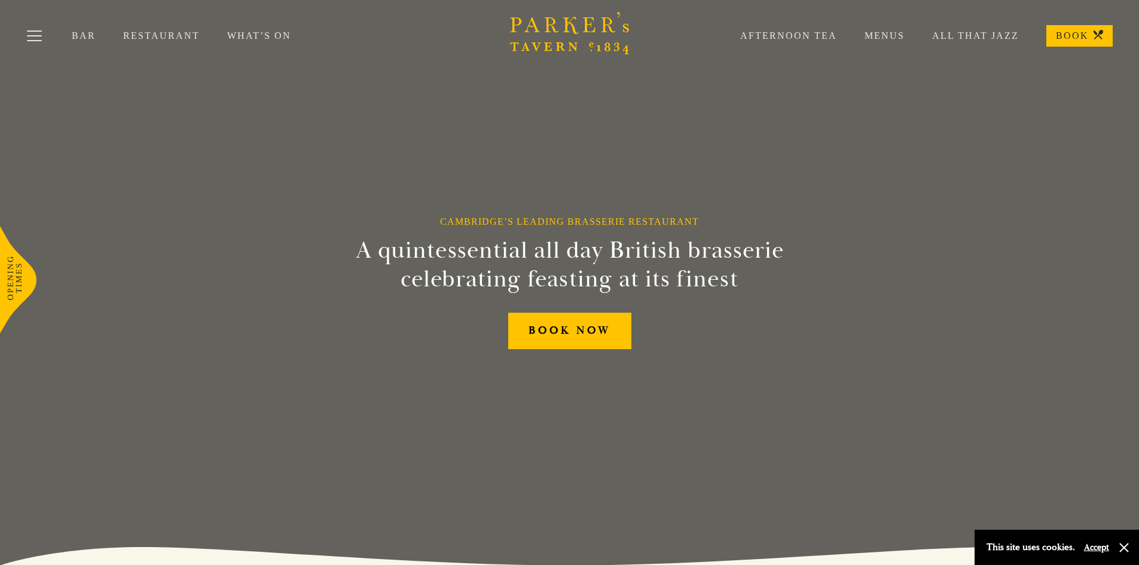  I want to click on button: Close and accept, so click(1124, 547).